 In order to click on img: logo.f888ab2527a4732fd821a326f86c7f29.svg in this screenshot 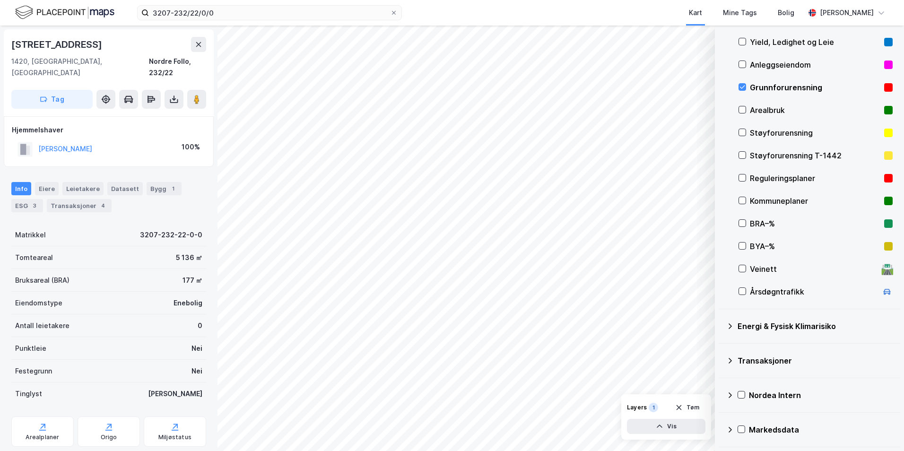, I will do `click(65, 12)`.